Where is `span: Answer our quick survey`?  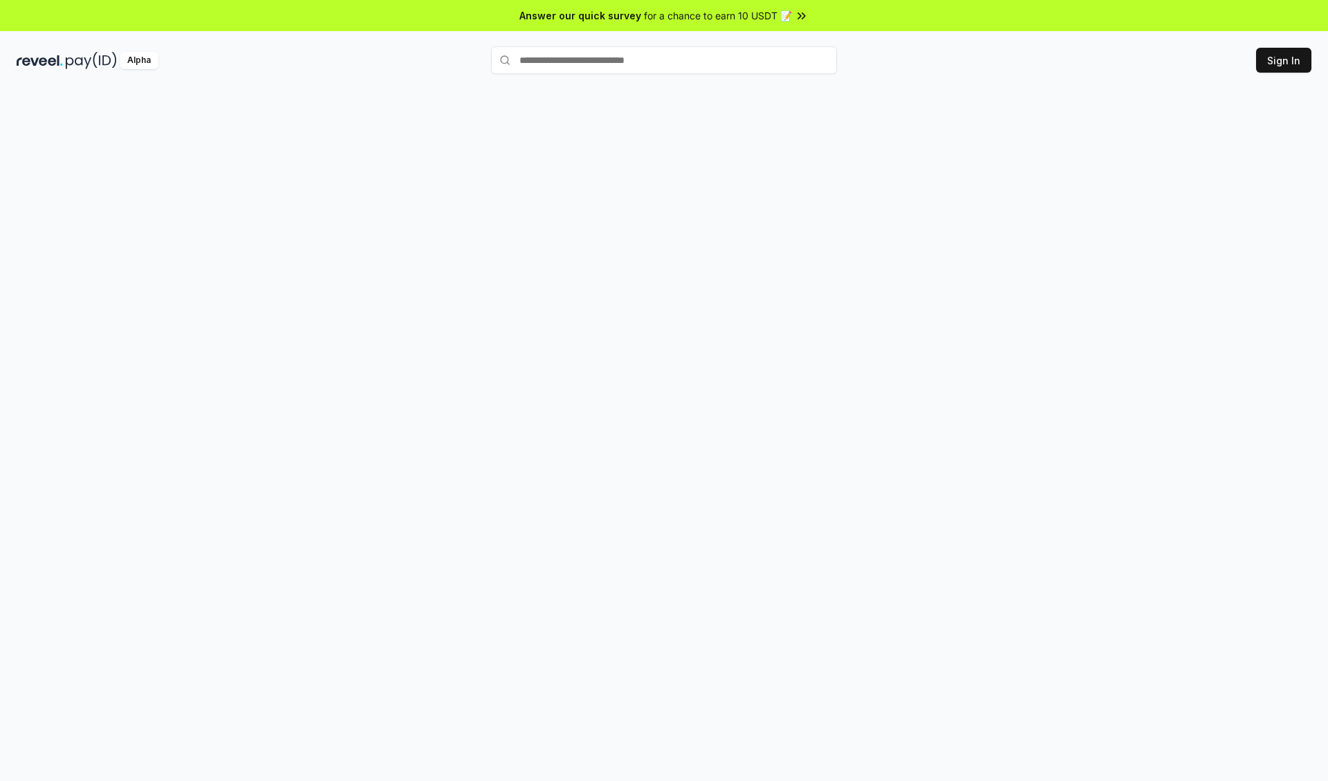 span: Answer our quick survey is located at coordinates (580, 15).